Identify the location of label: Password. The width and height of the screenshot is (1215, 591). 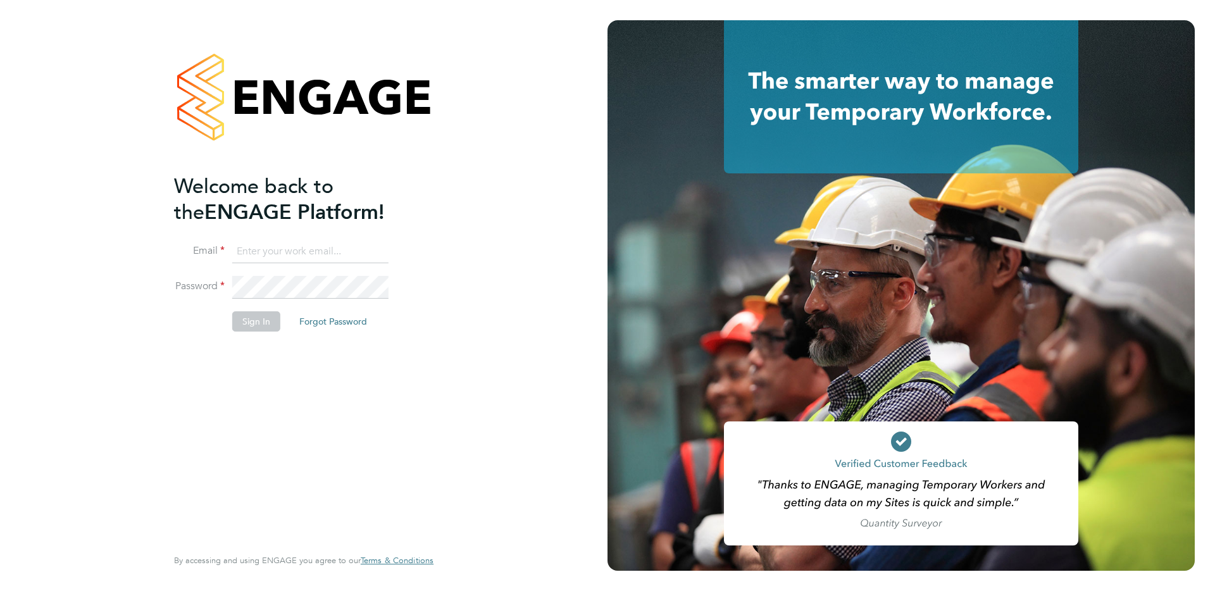
(199, 286).